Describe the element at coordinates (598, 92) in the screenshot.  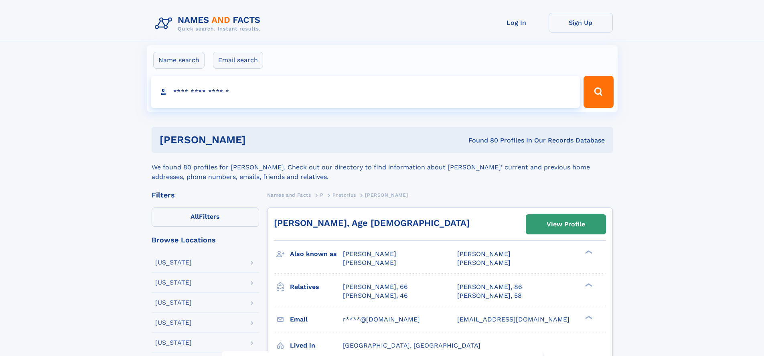
I see `button: Search Button` at that location.